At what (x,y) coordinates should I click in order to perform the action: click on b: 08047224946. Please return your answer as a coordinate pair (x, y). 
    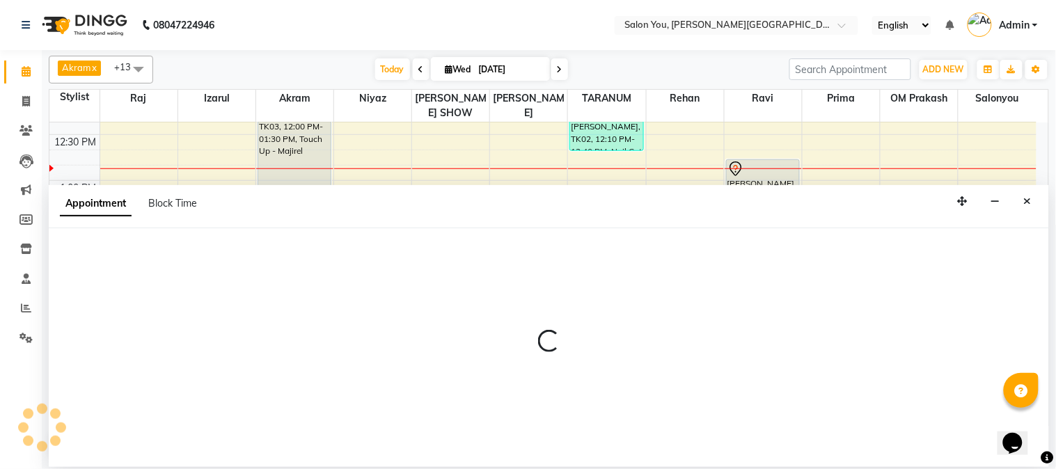
    Looking at the image, I should click on (184, 25).